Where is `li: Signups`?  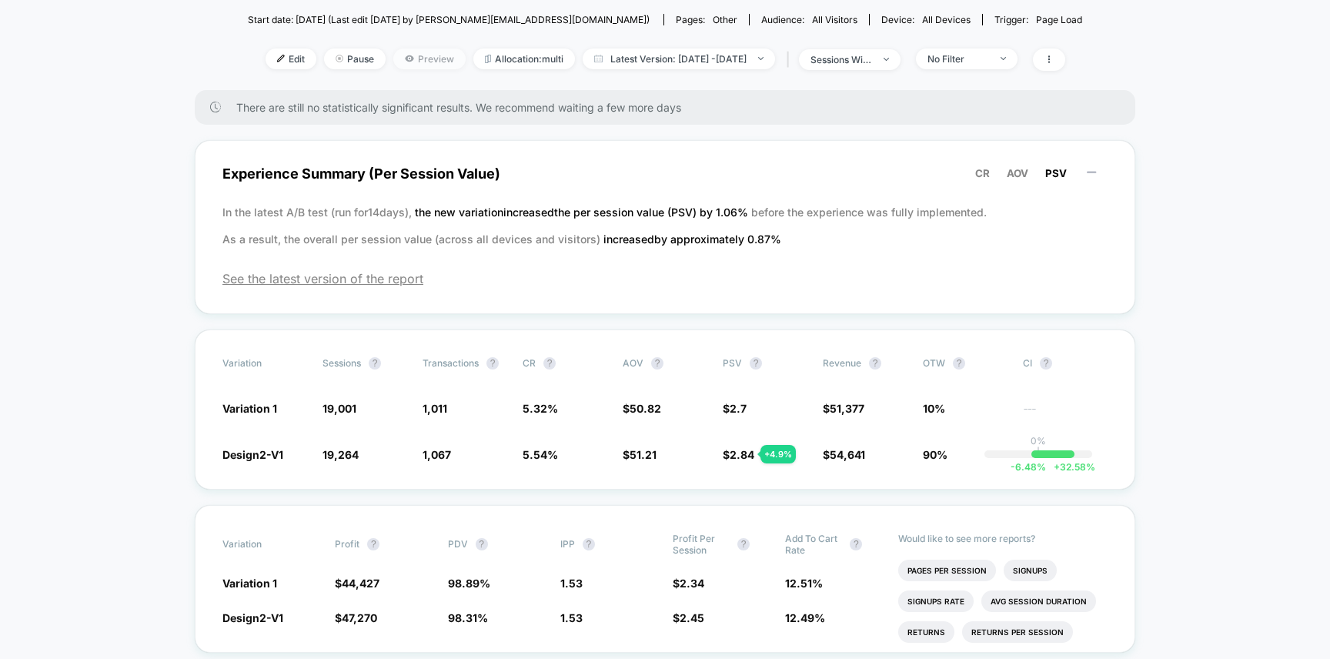 li: Signups is located at coordinates (1030, 570).